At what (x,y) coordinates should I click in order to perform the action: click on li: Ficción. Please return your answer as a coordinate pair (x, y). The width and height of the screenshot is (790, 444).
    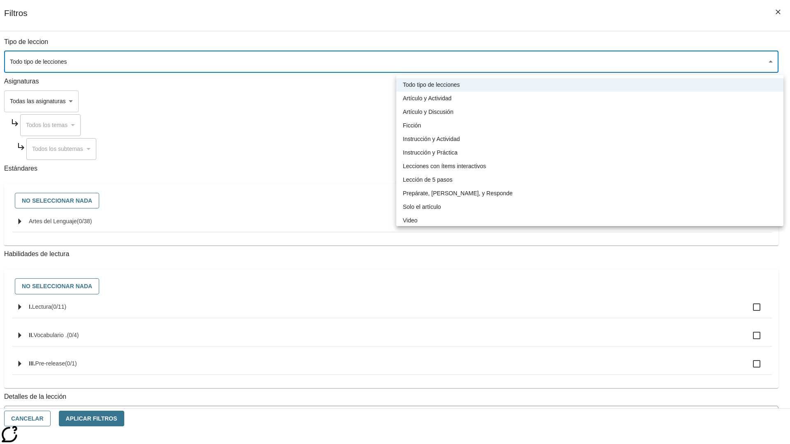
    Looking at the image, I should click on (589, 125).